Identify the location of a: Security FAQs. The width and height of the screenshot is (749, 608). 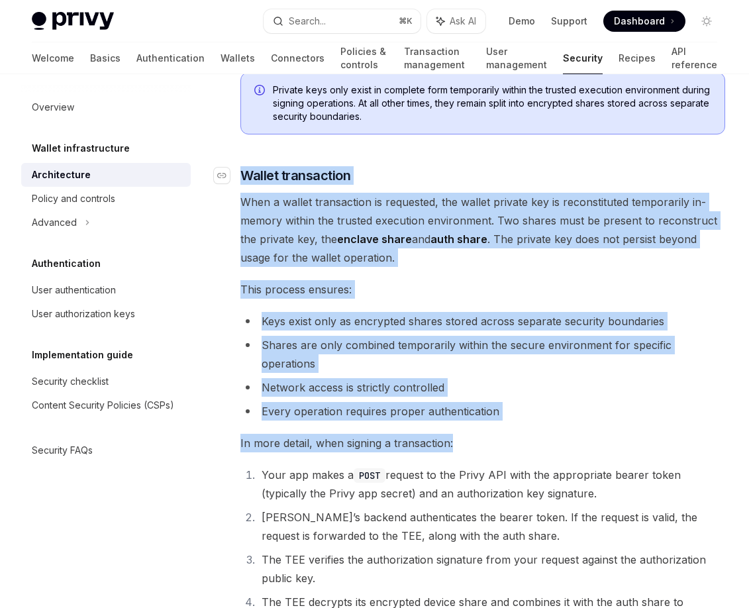
(106, 450).